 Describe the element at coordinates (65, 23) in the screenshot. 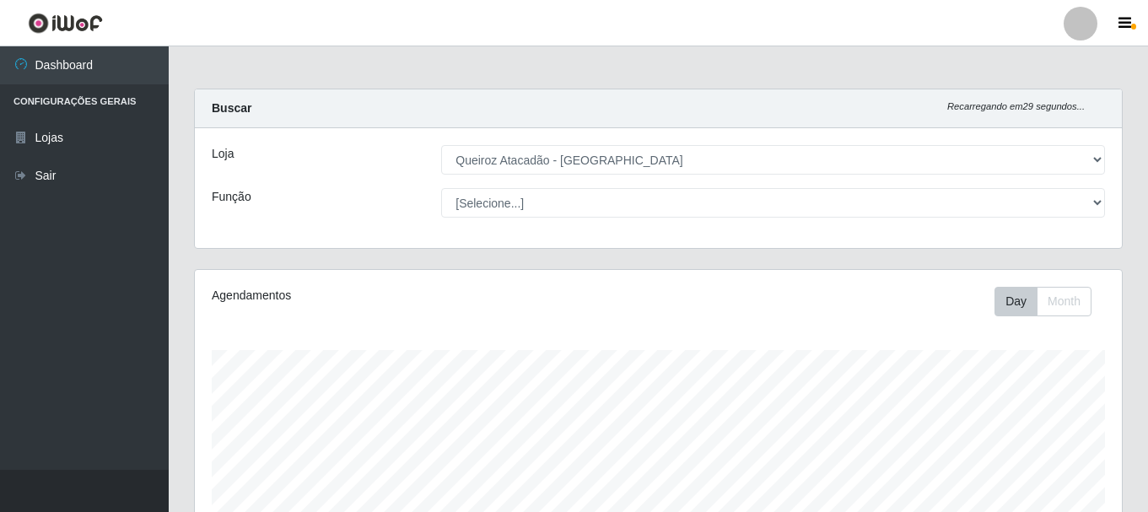

I see `img: CoreUI Logo` at that location.